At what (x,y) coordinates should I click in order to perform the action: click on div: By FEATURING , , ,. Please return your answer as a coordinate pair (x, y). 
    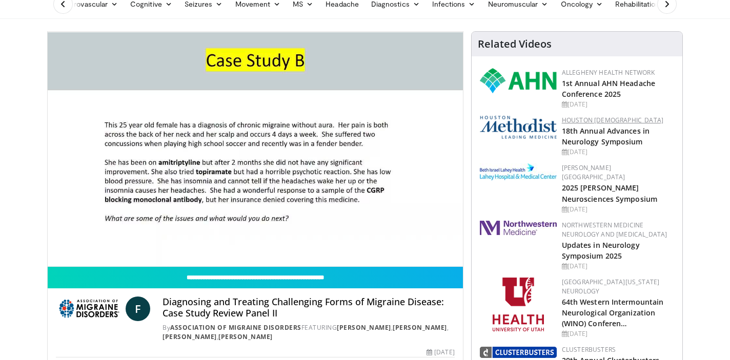
    Looking at the image, I should click on (308, 332).